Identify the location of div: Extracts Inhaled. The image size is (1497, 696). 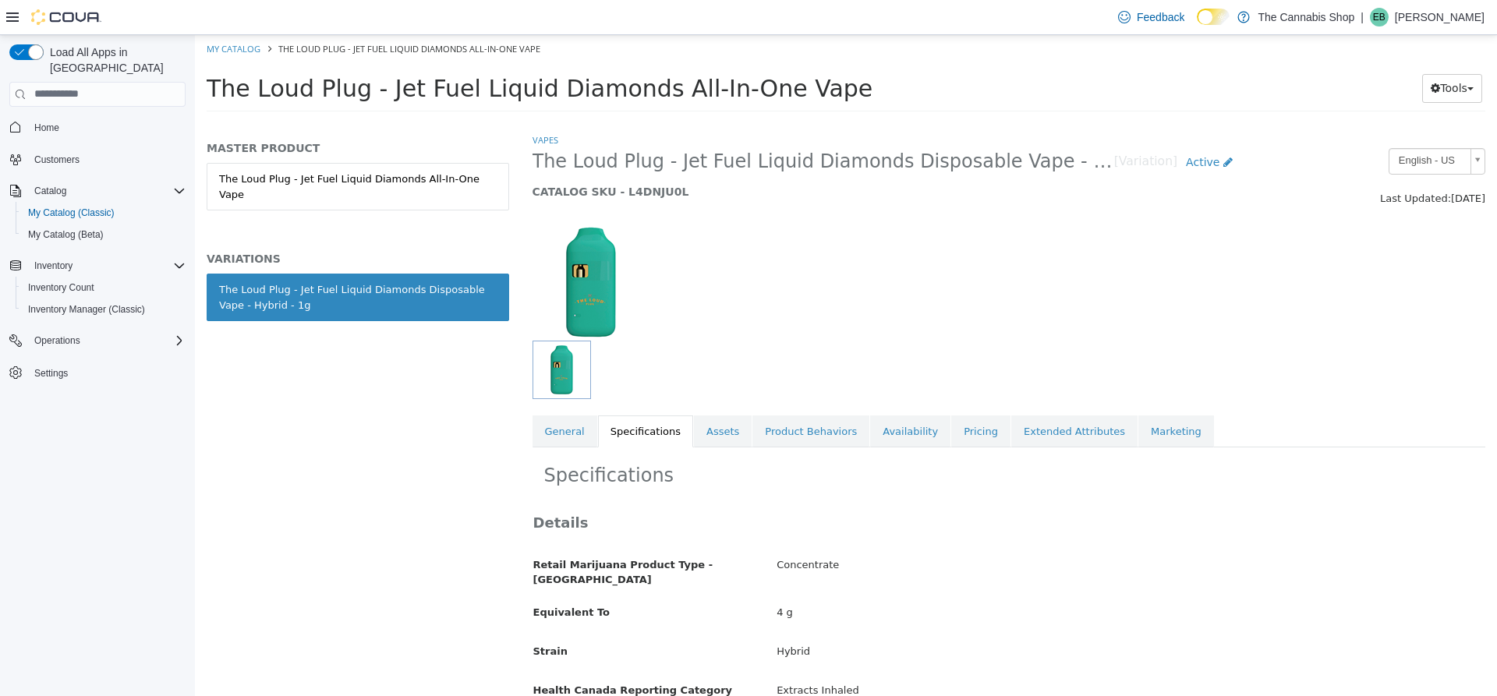
(936, 656).